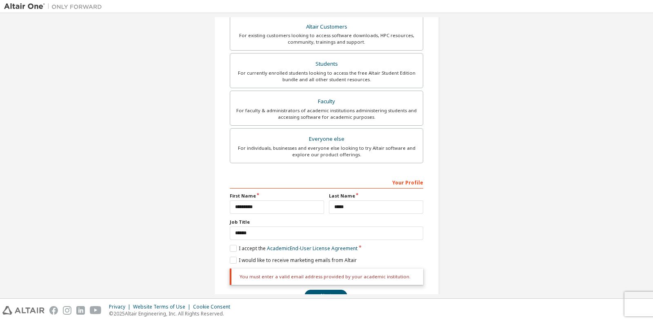 This screenshot has width=653, height=322. I want to click on div: Faculty, so click(327, 102).